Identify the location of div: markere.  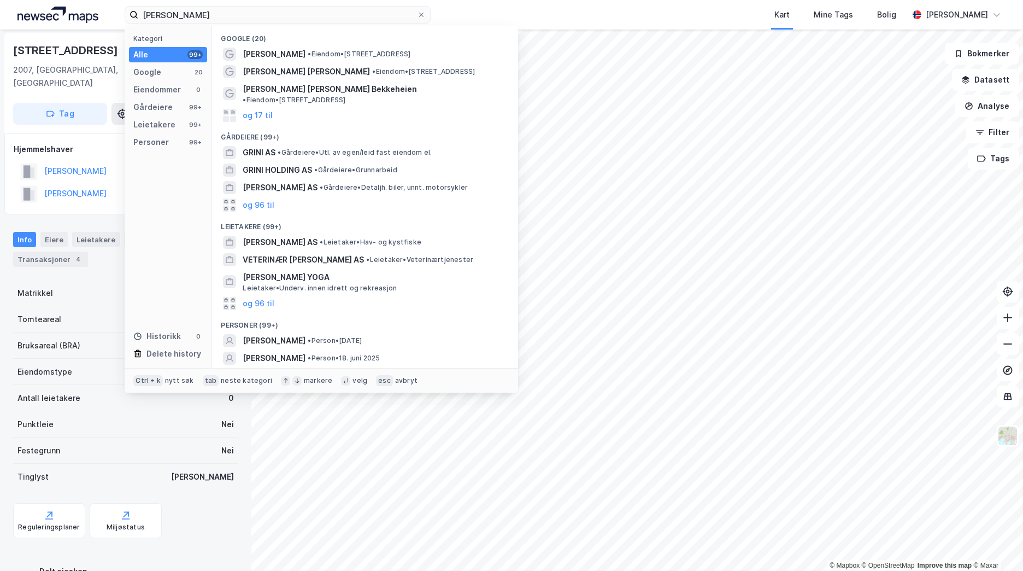
(318, 380).